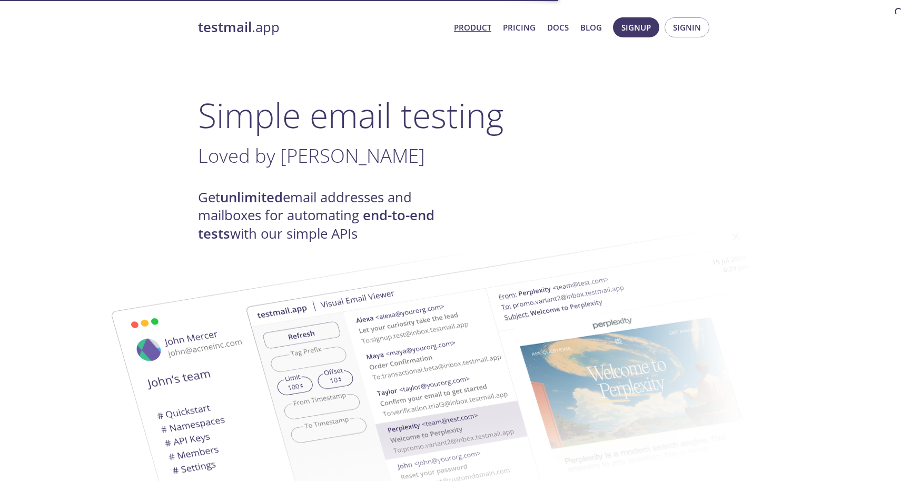 The height and width of the screenshot is (481, 910). I want to click on span: Signup, so click(636, 27).